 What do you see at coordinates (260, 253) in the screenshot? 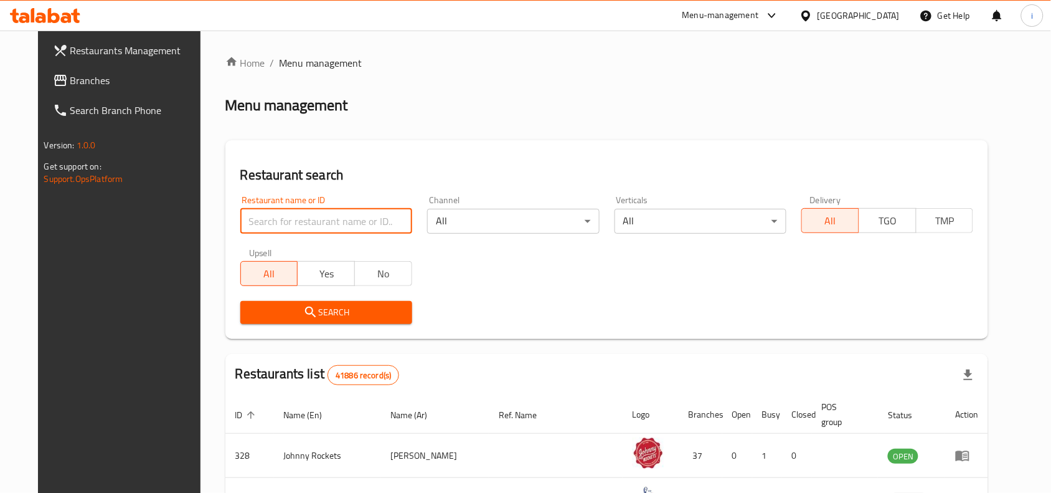
I see `label: Upsell` at bounding box center [260, 253].